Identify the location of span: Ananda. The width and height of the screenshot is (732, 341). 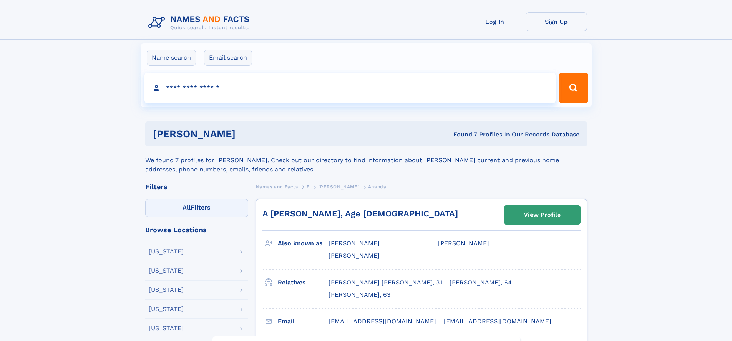
(377, 187).